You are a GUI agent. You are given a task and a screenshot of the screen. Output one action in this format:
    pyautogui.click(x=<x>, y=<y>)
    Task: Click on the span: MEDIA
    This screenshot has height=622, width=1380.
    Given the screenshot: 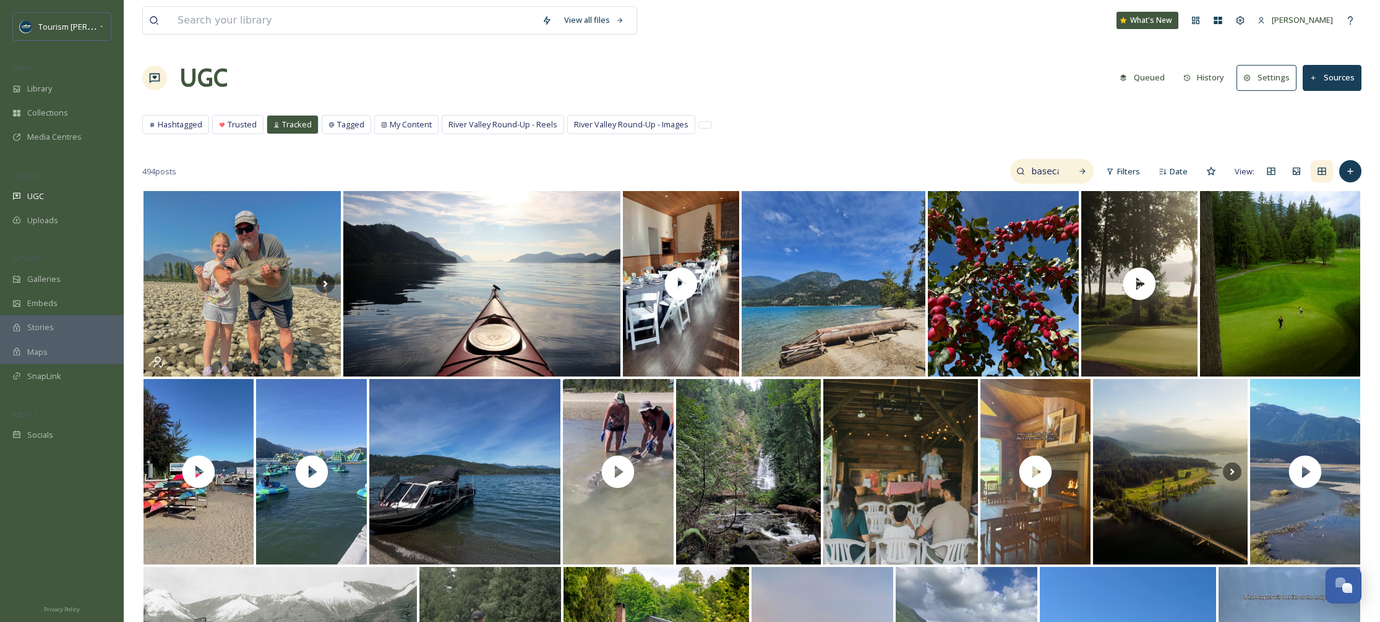 What is the action you would take?
    pyautogui.click(x=23, y=68)
    